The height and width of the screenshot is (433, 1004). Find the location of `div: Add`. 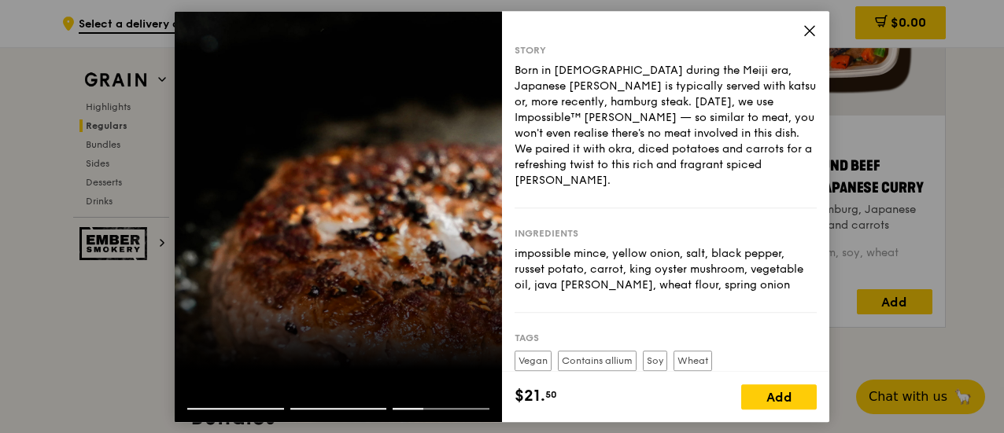

div: Add is located at coordinates (779, 397).